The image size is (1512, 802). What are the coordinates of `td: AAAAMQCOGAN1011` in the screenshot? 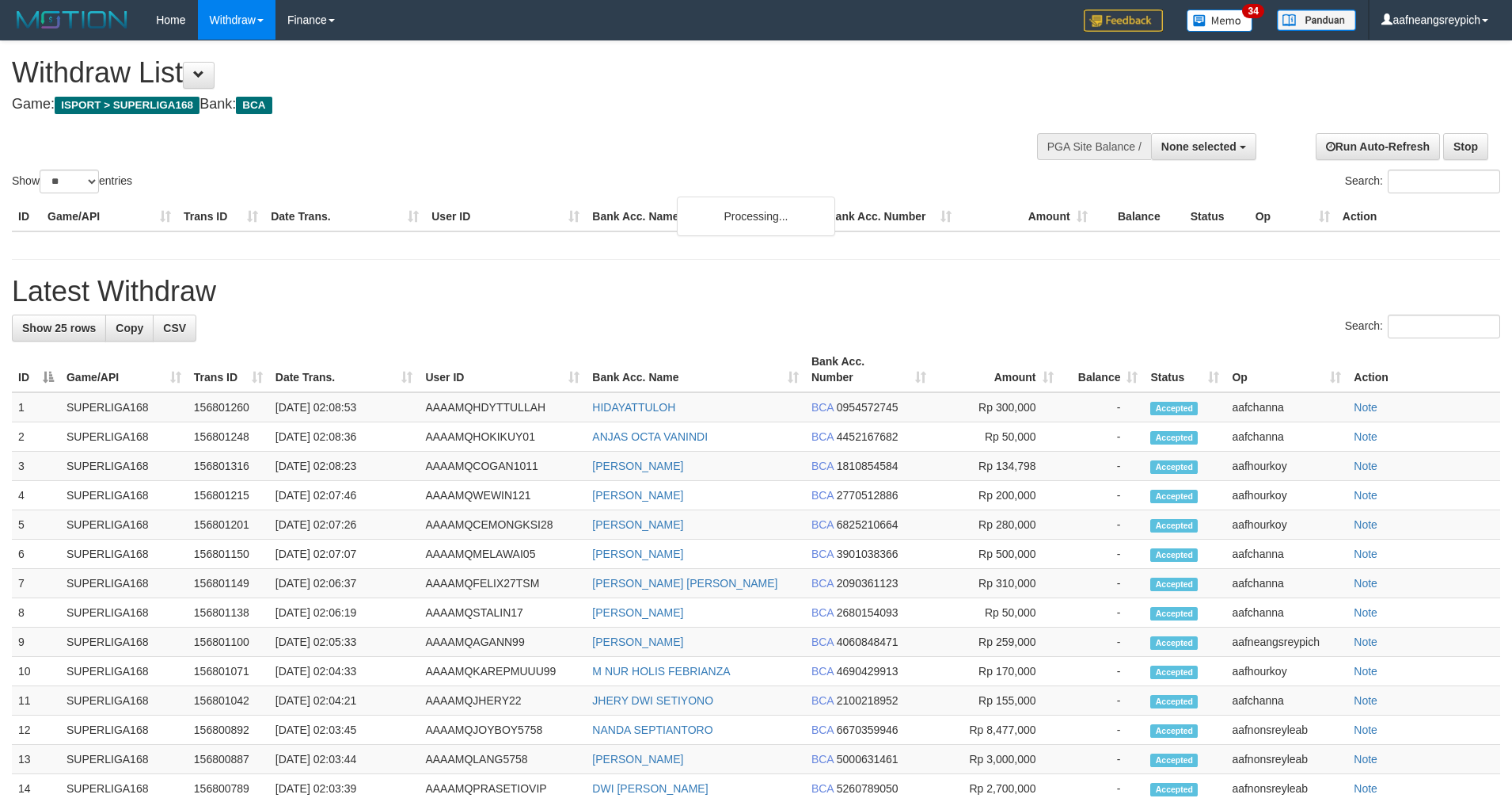 It's located at (502, 466).